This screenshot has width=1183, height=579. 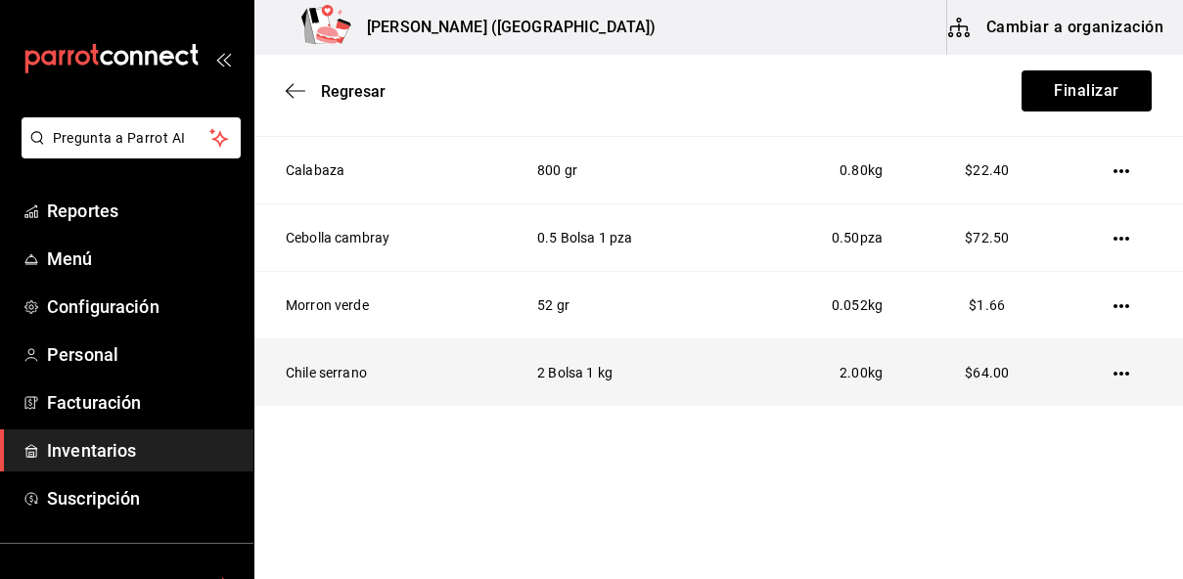 What do you see at coordinates (384, 305) in the screenshot?
I see `td: Morron verde` at bounding box center [384, 305].